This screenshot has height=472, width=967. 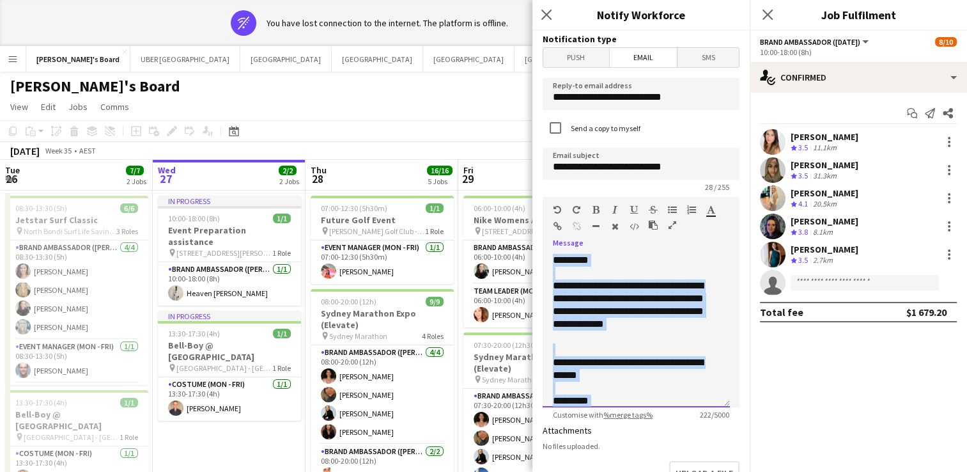 I want to click on div: No files uploaded., so click(x=641, y=445).